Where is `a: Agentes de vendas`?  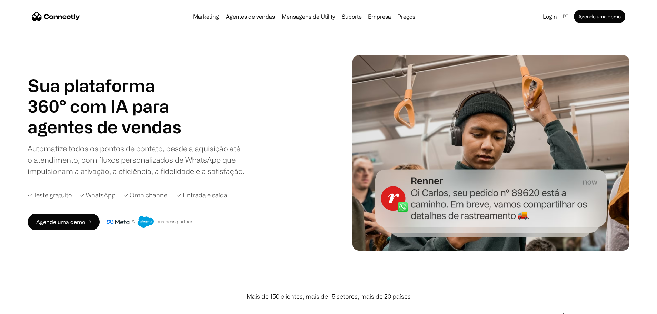
a: Agentes de vendas is located at coordinates (250, 17).